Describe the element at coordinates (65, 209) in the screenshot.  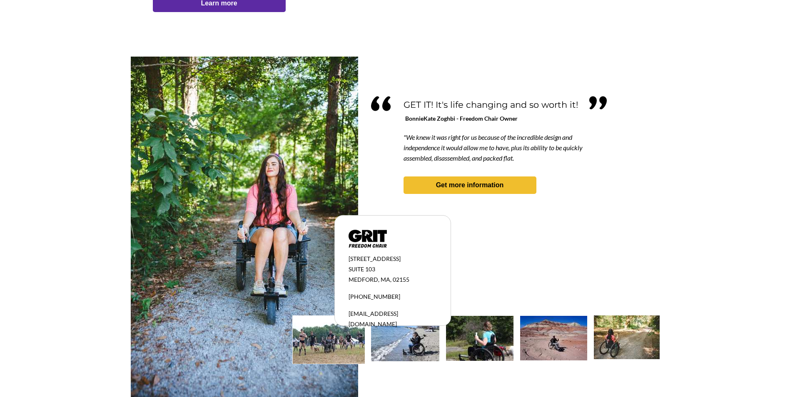
I see `input: Get more information` at that location.